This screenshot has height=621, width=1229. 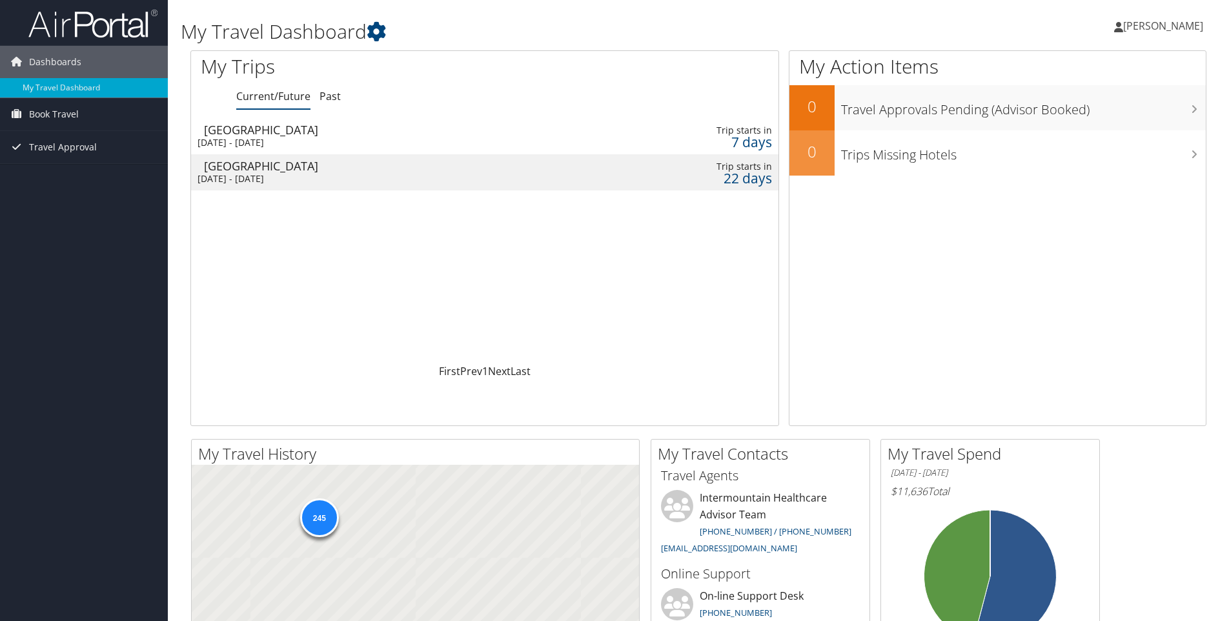 What do you see at coordinates (319, 518) in the screenshot?
I see `div: 245` at bounding box center [319, 518].